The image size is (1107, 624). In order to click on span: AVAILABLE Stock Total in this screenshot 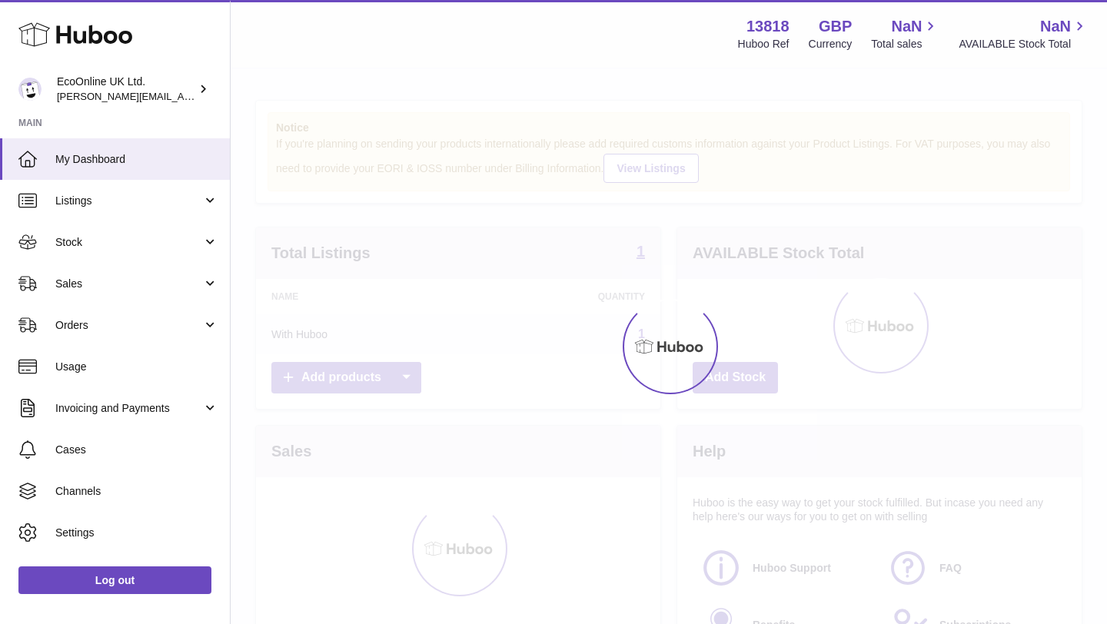, I will do `click(1024, 44)`.